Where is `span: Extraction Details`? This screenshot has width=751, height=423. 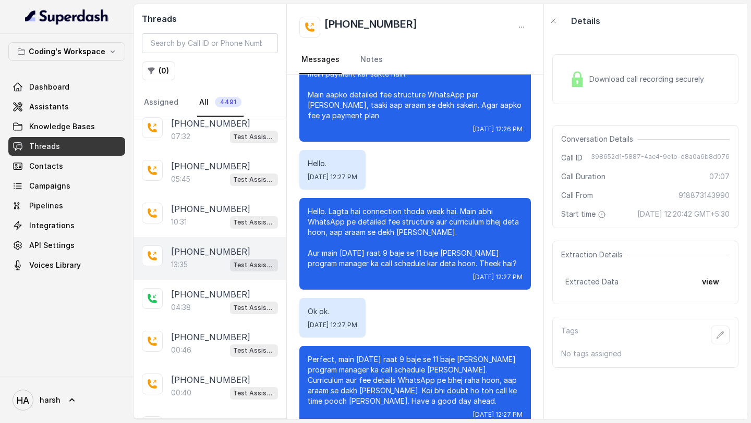 span: Extraction Details is located at coordinates (594, 255).